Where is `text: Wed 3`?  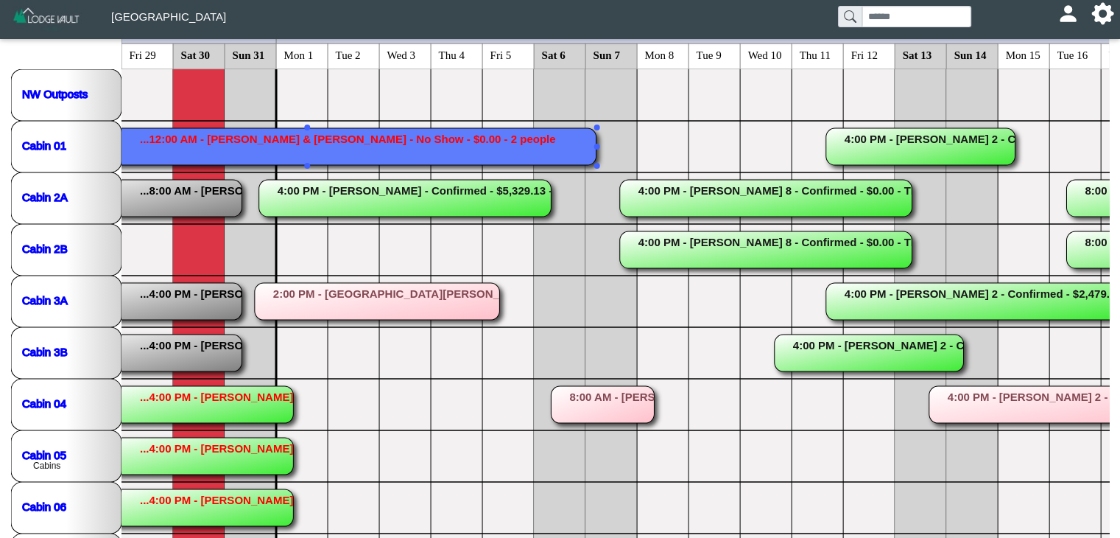 text: Wed 3 is located at coordinates (401, 54).